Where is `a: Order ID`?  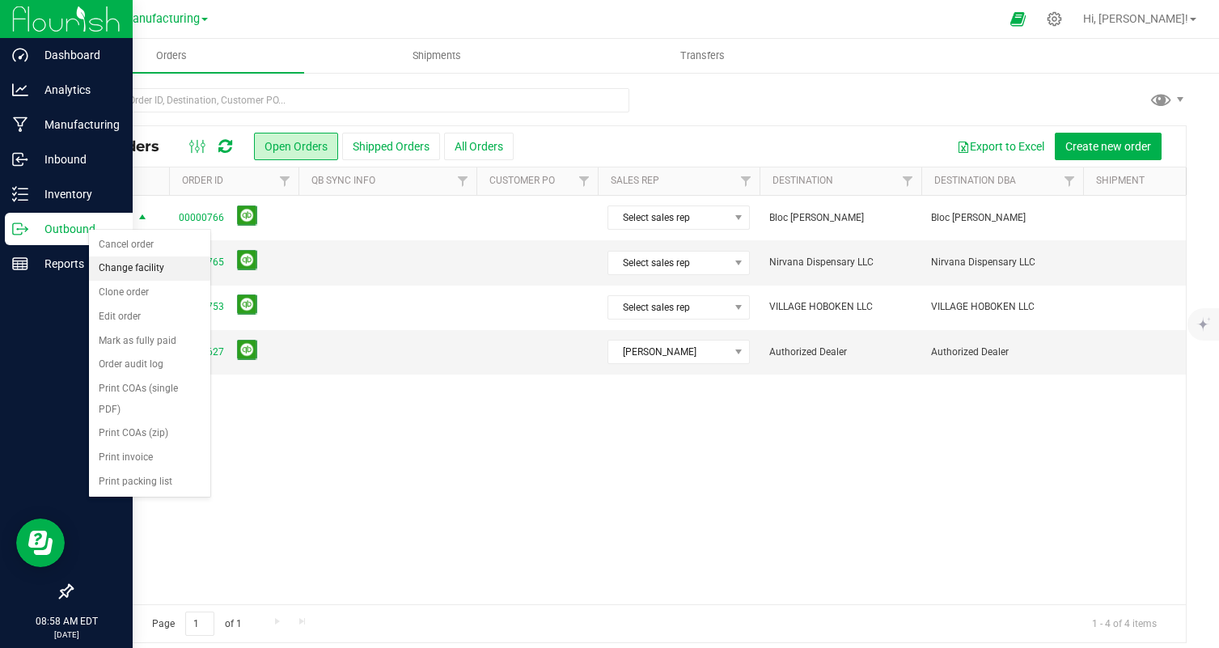 a: Order ID is located at coordinates (202, 180).